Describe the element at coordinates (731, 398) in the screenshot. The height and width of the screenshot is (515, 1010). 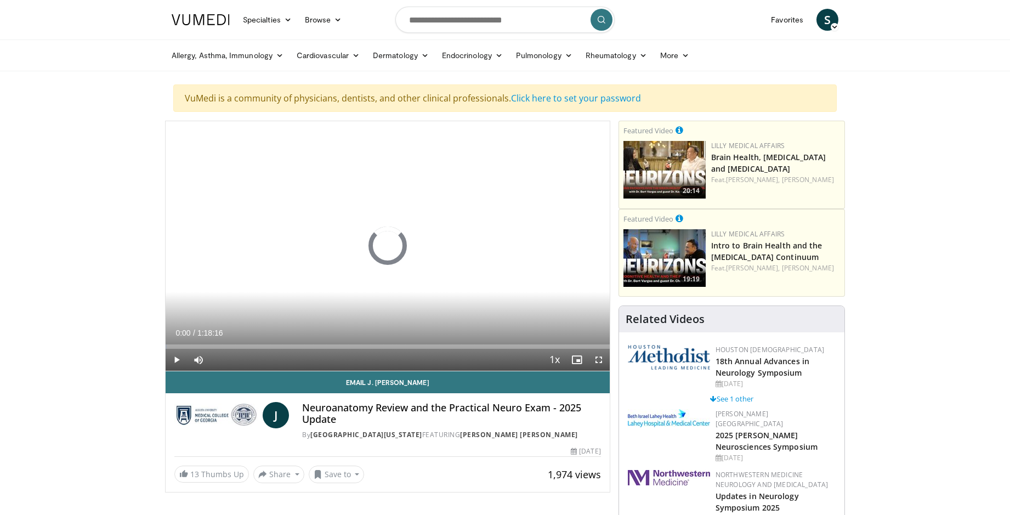
I see `a: See 1 other` at that location.